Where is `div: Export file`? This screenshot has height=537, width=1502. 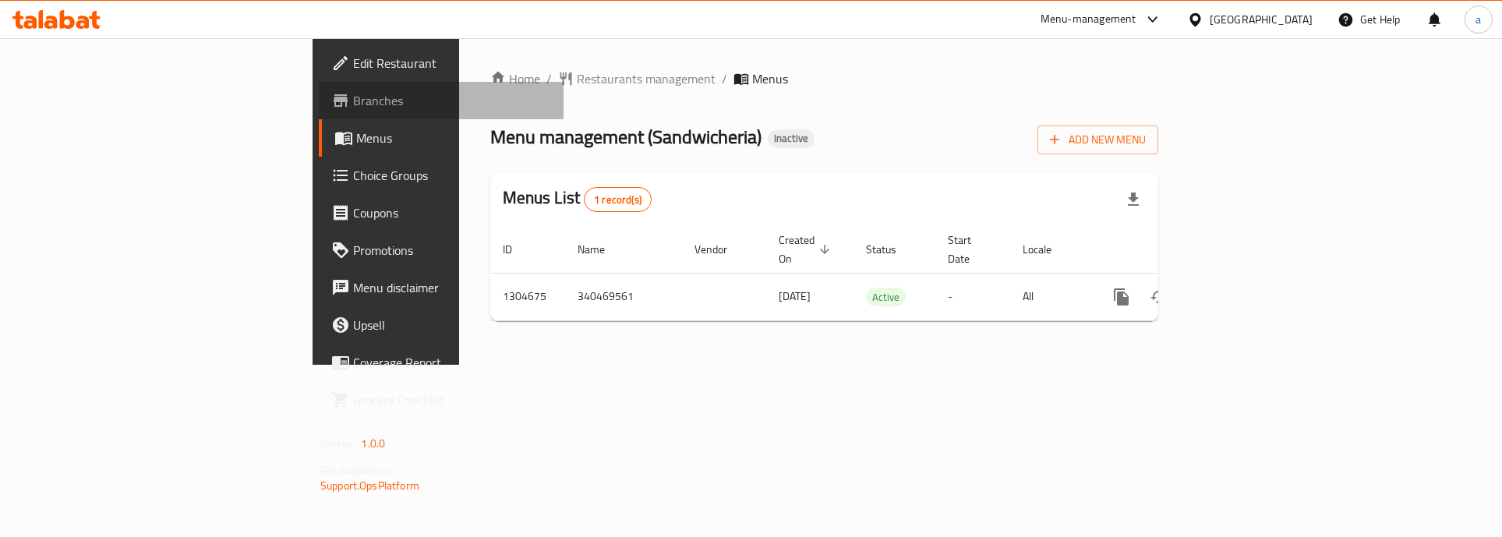 div: Export file is located at coordinates (1133, 200).